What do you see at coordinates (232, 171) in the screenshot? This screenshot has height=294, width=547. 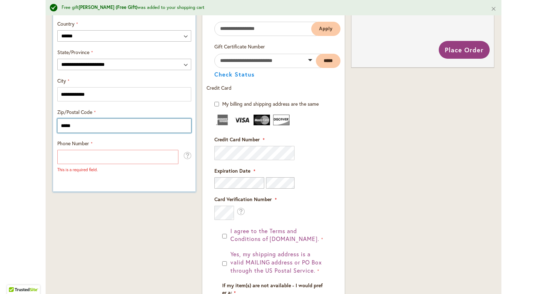 I see `span: Expiration Date` at bounding box center [232, 171].